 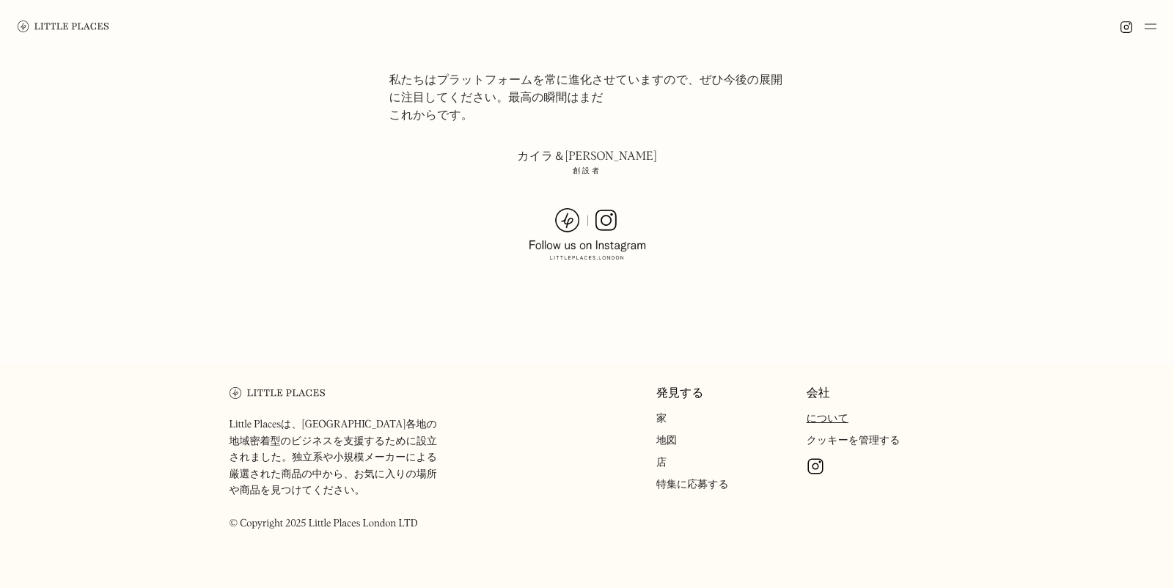 What do you see at coordinates (692, 485) in the screenshot?
I see `a: 特集に応募する` at bounding box center [692, 485].